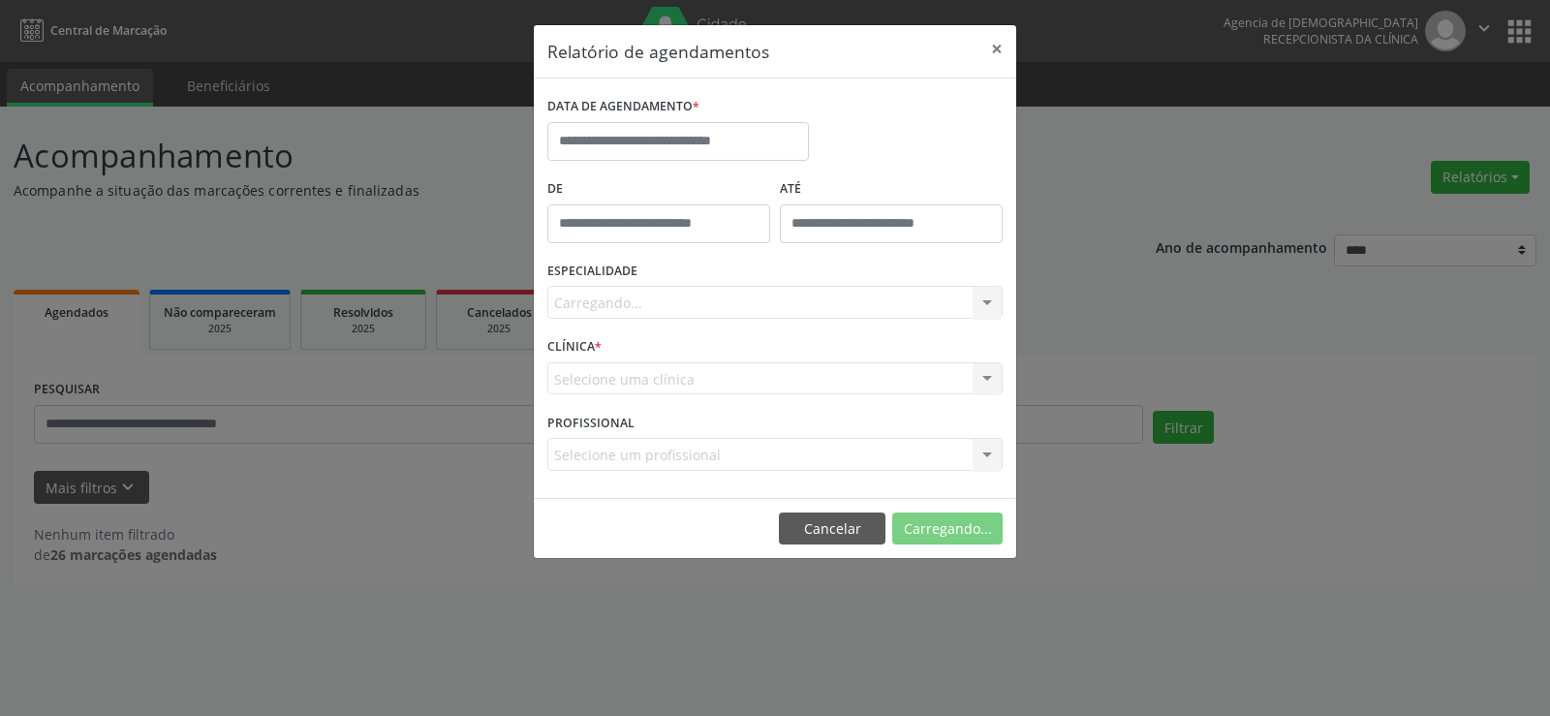 The width and height of the screenshot is (1550, 716). Describe the element at coordinates (832, 529) in the screenshot. I see `button: Cancelar` at that location.